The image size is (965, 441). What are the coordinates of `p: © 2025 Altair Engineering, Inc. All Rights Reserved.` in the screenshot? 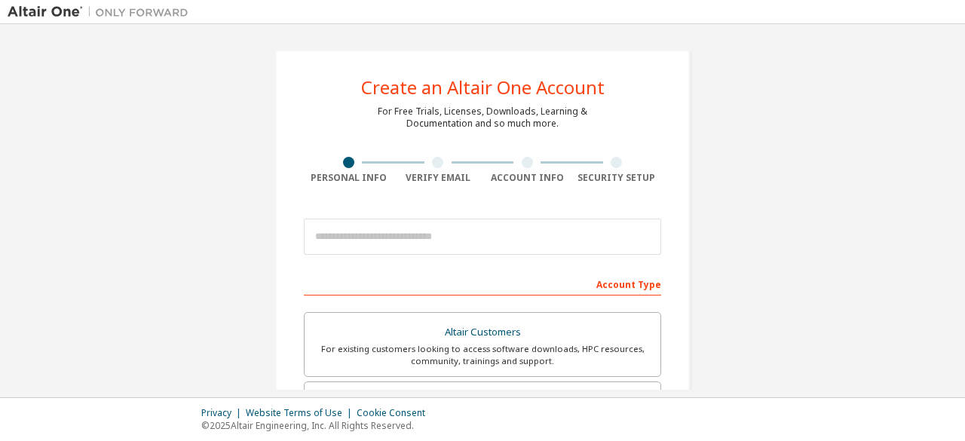 It's located at (317, 425).